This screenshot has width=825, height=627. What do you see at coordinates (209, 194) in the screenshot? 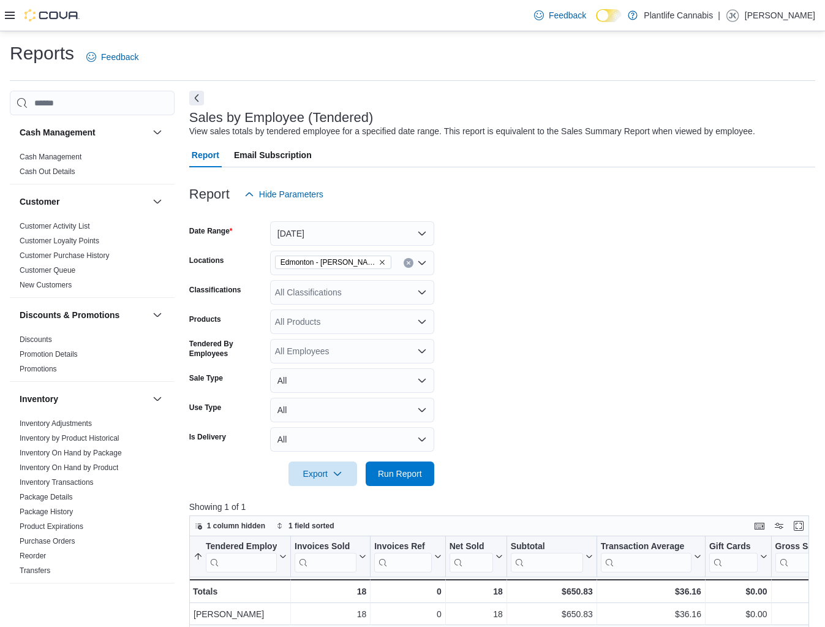
I see `h3: Report` at bounding box center [209, 194].